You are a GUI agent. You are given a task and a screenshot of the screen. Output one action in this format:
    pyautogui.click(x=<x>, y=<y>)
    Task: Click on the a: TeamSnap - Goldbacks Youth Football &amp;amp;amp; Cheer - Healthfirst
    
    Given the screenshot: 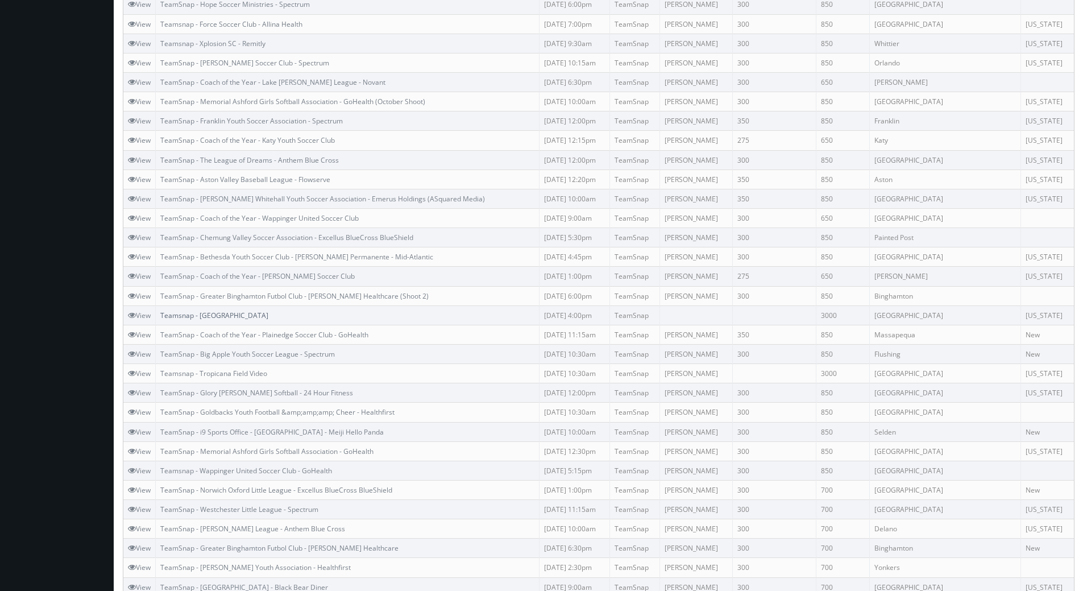 What is the action you would take?
    pyautogui.click(x=277, y=412)
    